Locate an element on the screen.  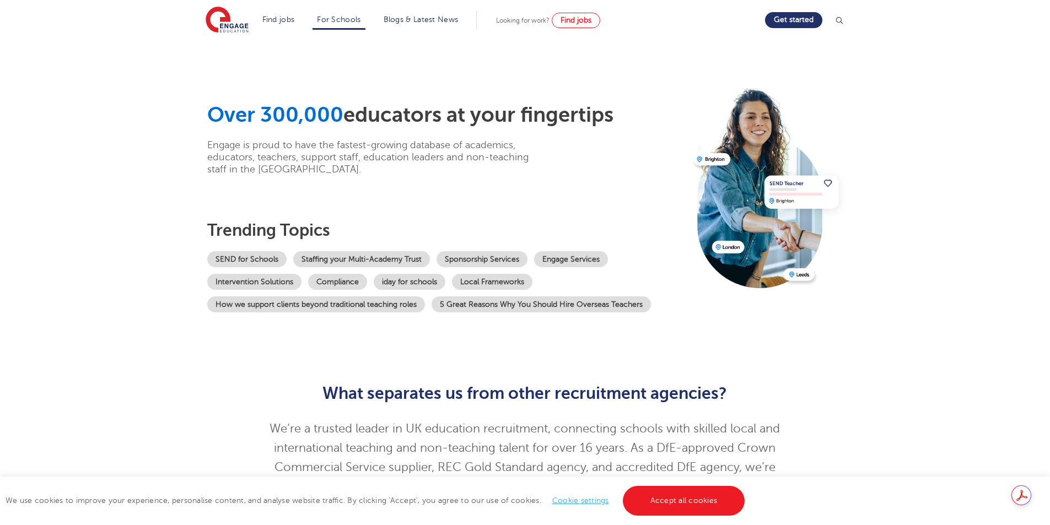
a: Engage Services is located at coordinates (571, 259).